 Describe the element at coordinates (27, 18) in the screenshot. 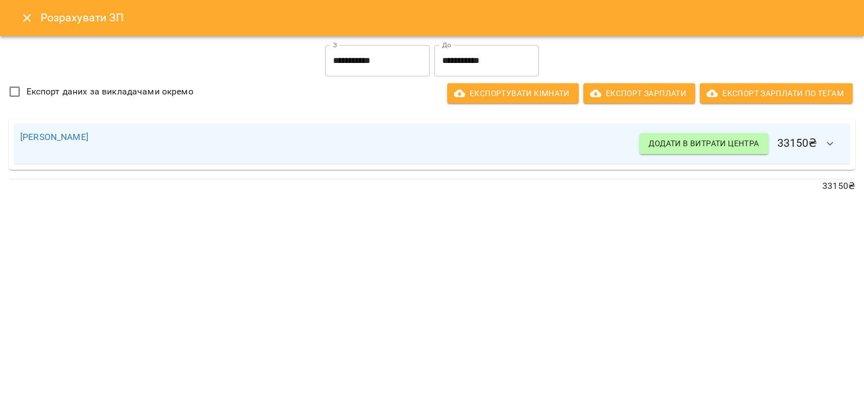

I see `button: Close` at that location.